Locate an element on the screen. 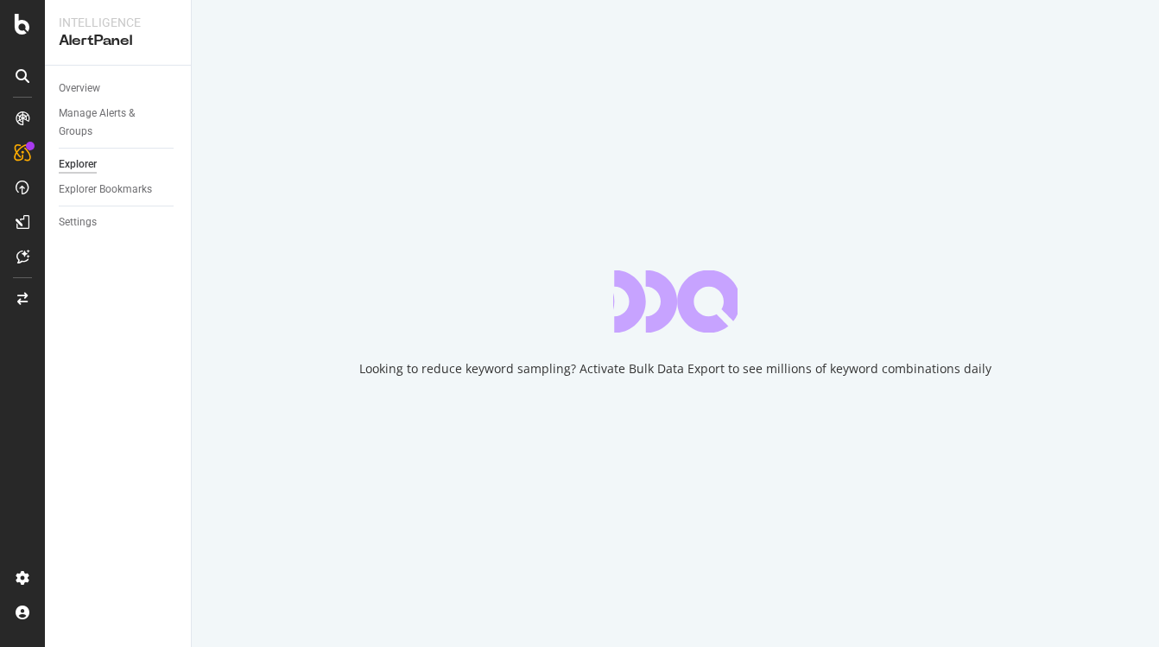  div: Manage Alerts & Groups is located at coordinates (111, 123).